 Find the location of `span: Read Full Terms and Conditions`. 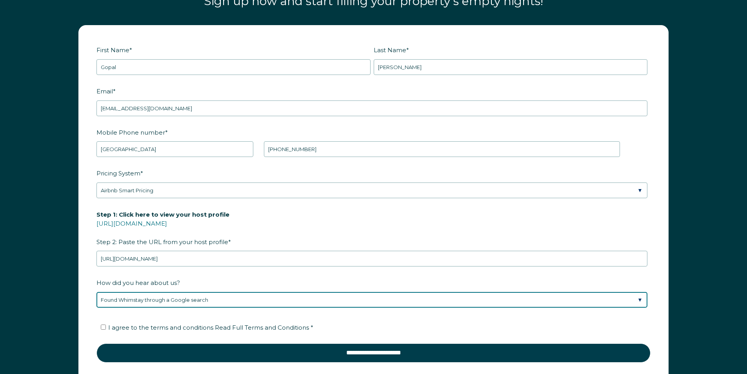

span: Read Full Terms and Conditions is located at coordinates (262, 327).